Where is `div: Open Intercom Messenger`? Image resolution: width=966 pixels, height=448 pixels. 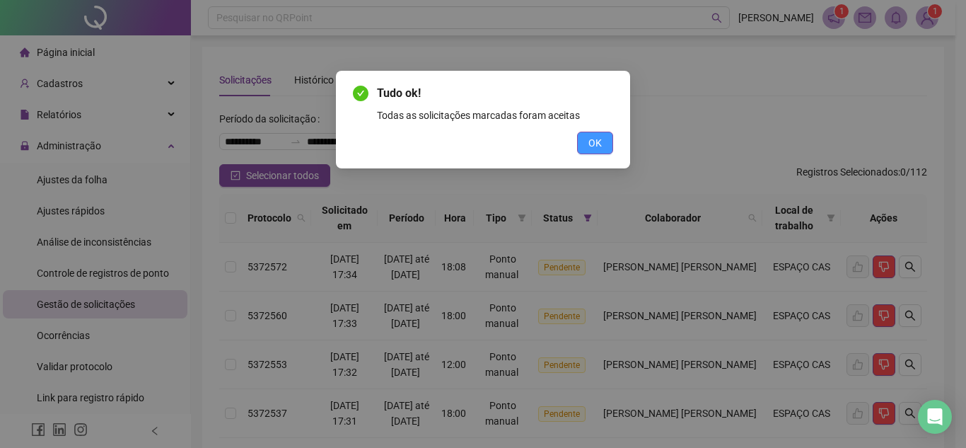 div: Open Intercom Messenger is located at coordinates (935, 416).